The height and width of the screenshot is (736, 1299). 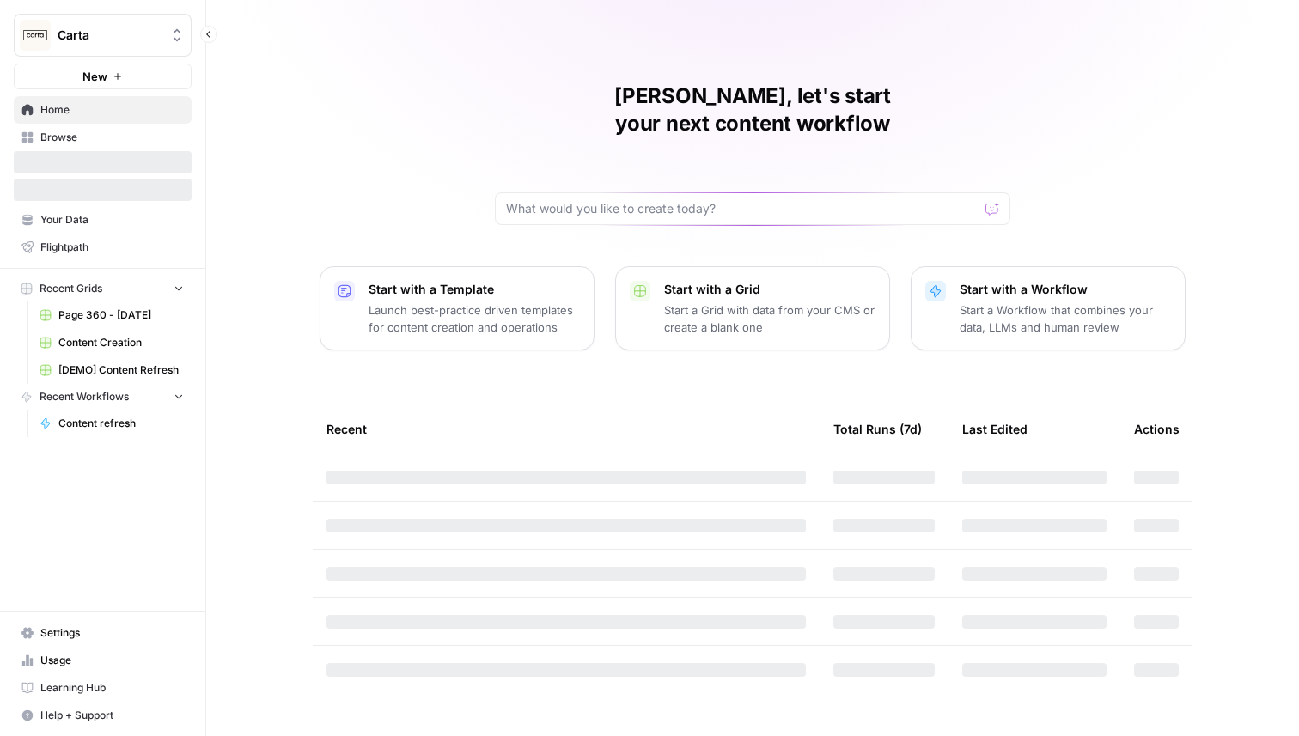 I want to click on p: Start a Grid with data from your CMS or create a blank one, so click(x=770, y=319).